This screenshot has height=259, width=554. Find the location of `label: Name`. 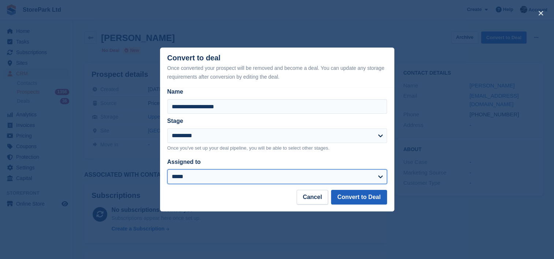

label: Name is located at coordinates (277, 92).